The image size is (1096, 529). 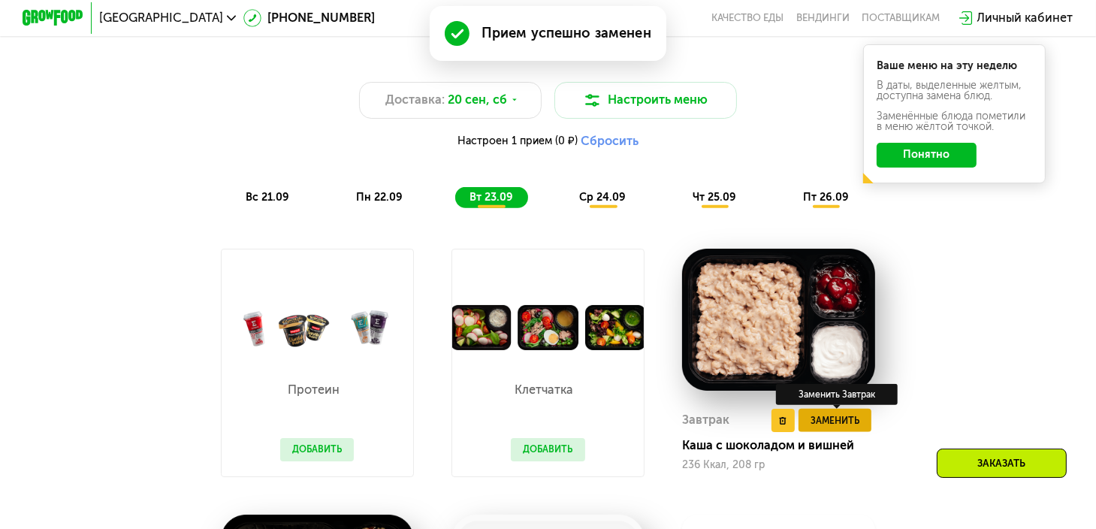 I want to click on div: 236 Ккал, 208 гр, so click(x=778, y=465).